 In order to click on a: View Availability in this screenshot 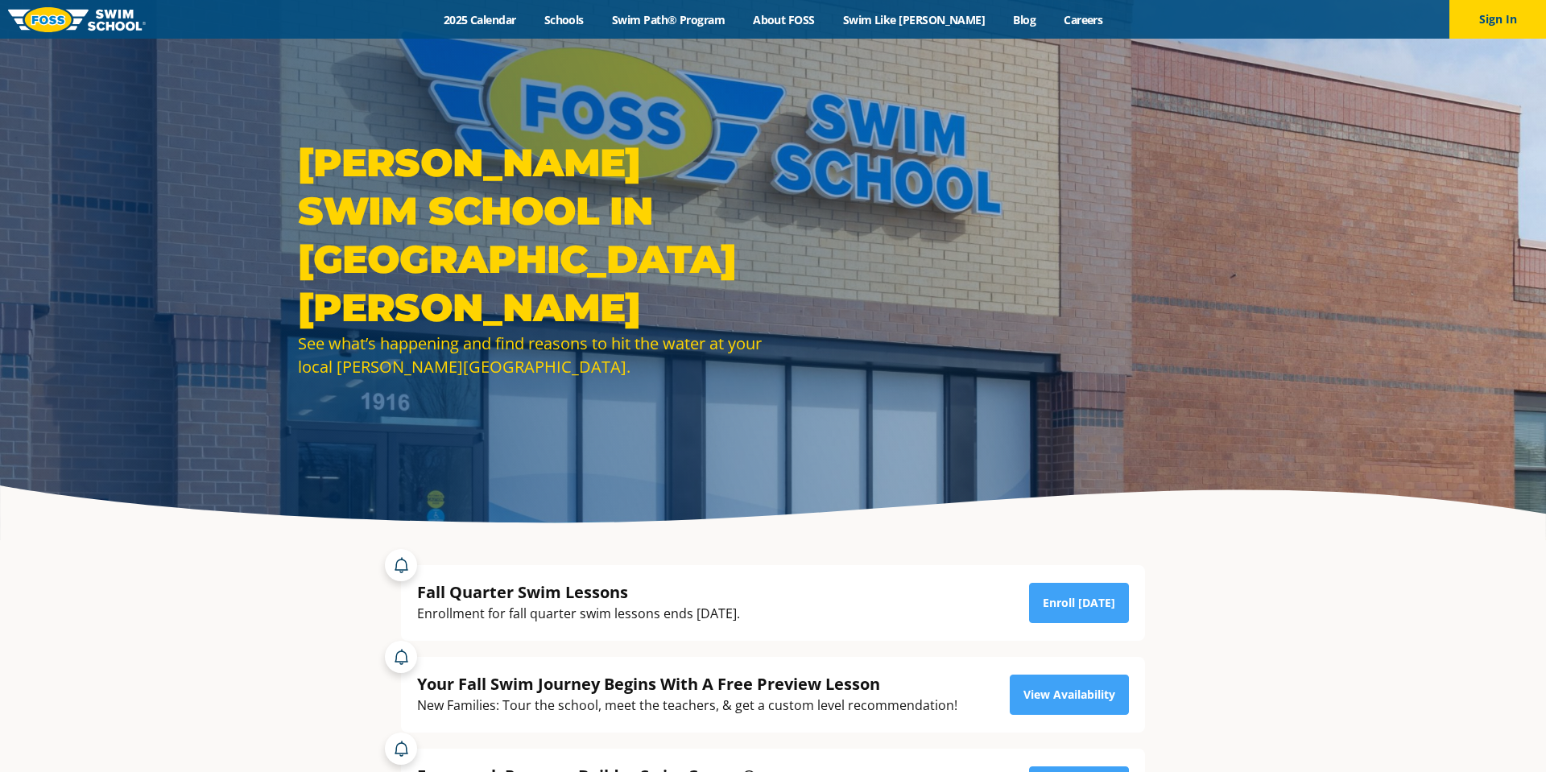, I will do `click(1070, 695)`.